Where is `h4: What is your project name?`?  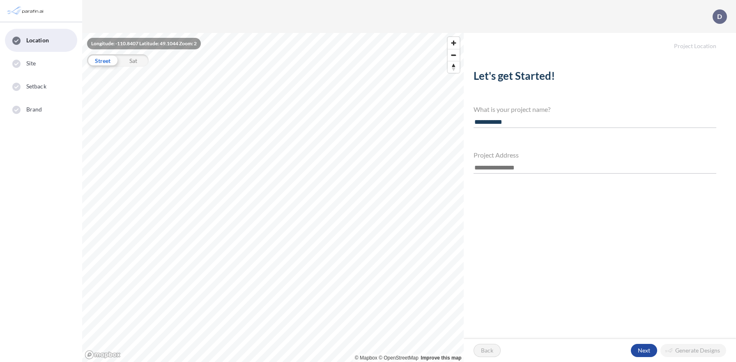
h4: What is your project name? is located at coordinates (595, 109).